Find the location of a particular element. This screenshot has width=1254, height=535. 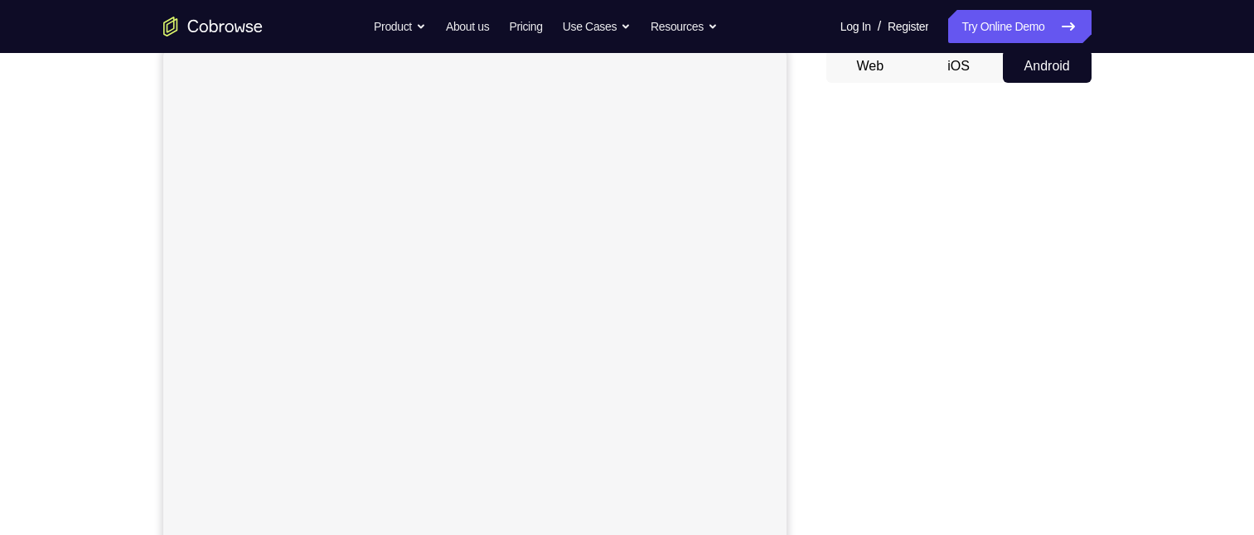

button: Web is located at coordinates (870, 66).